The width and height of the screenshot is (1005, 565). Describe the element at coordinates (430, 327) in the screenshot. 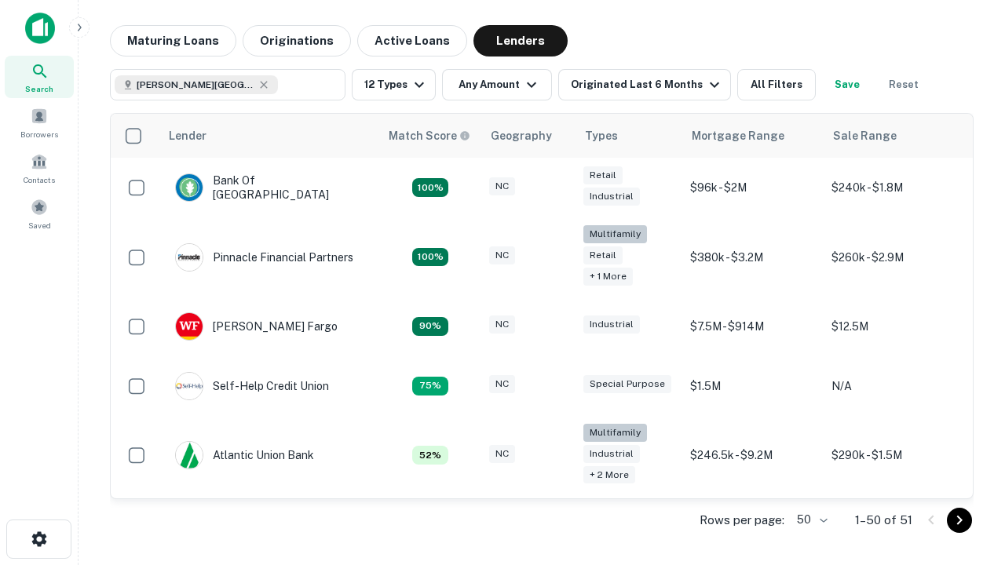

I see `div: Matching Properties: 12, hasApolloMatch: undefined` at that location.